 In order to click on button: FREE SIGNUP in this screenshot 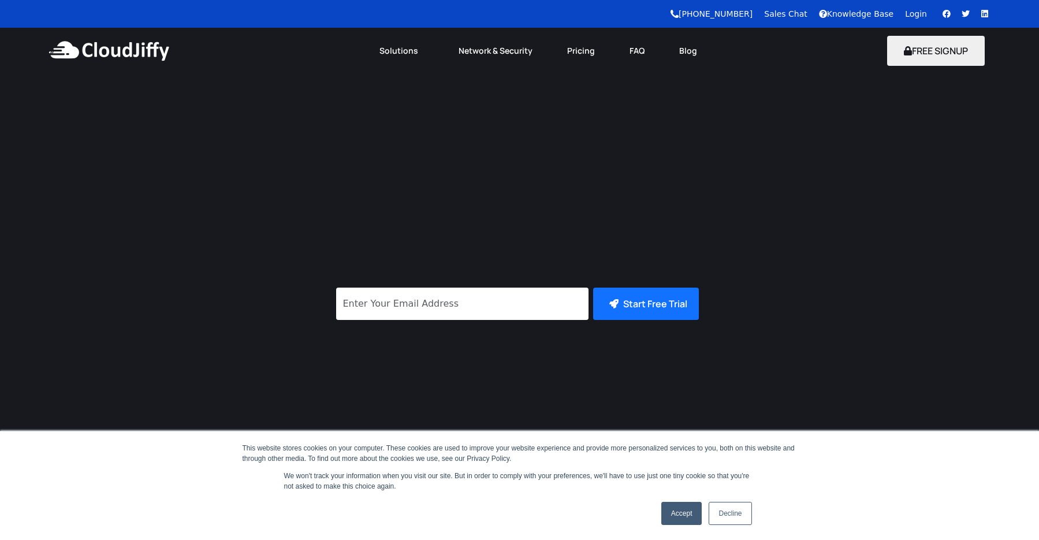, I will do `click(935, 51)`.